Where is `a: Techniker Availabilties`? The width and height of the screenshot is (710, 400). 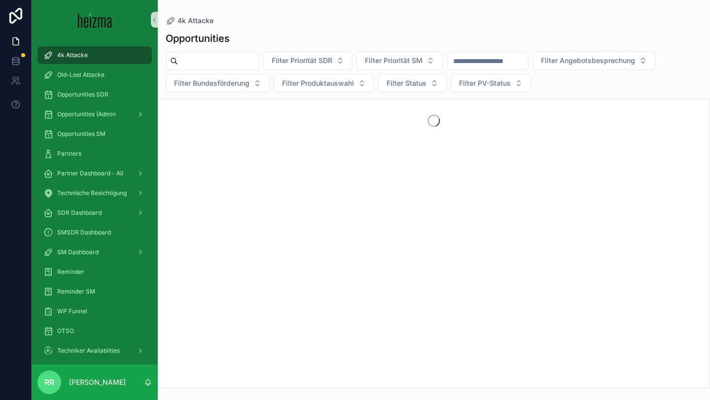 a: Techniker Availabilties is located at coordinates (95, 351).